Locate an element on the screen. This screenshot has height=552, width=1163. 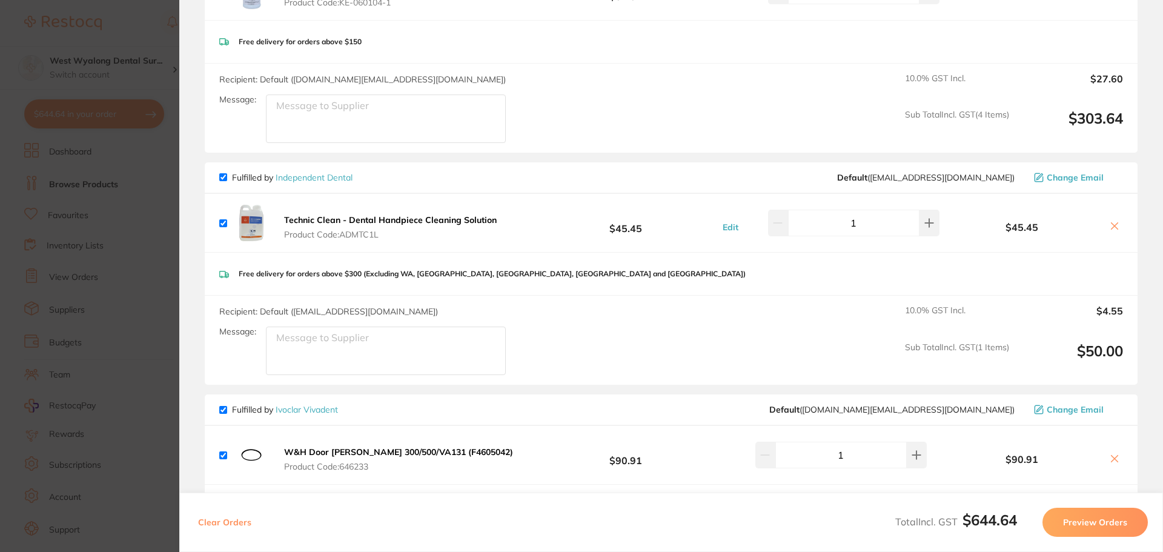
button: Preview Orders is located at coordinates (1095, 522).